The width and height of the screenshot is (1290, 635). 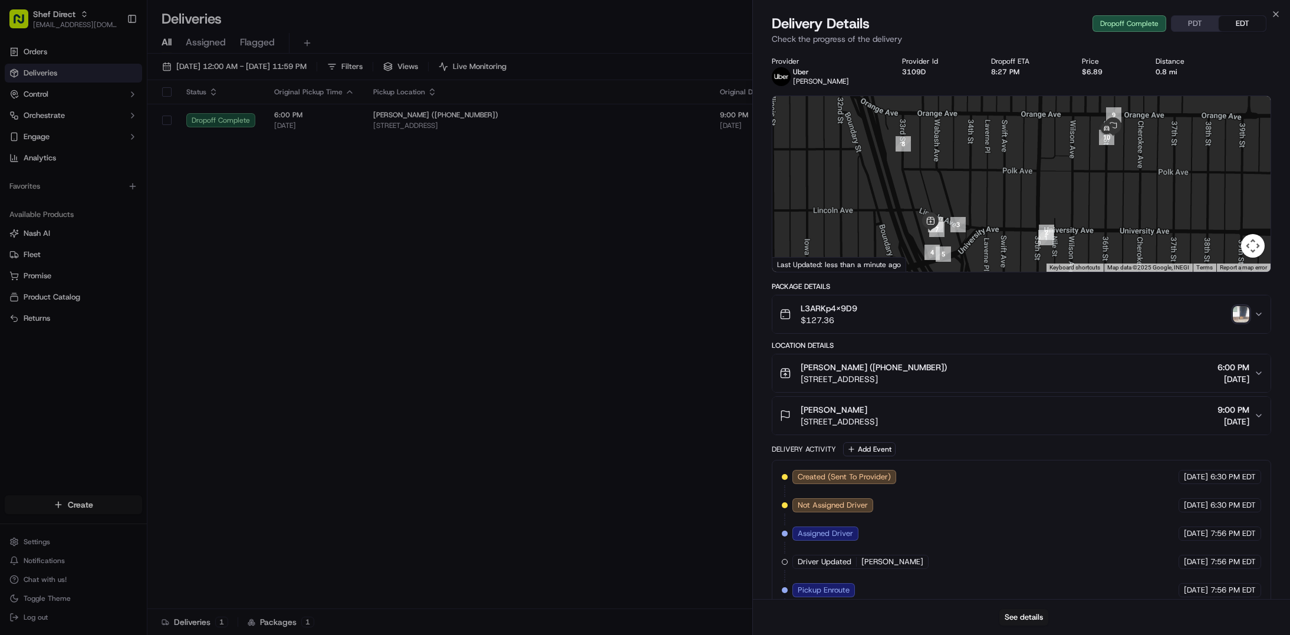 I want to click on p: Uber, so click(x=820, y=72).